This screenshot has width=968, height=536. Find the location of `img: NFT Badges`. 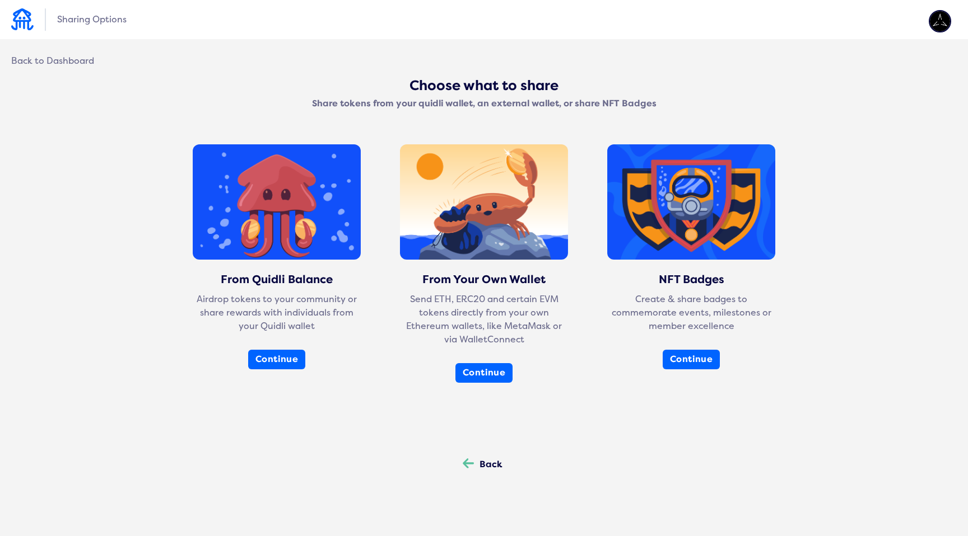

img: NFT Badges is located at coordinates (691, 202).